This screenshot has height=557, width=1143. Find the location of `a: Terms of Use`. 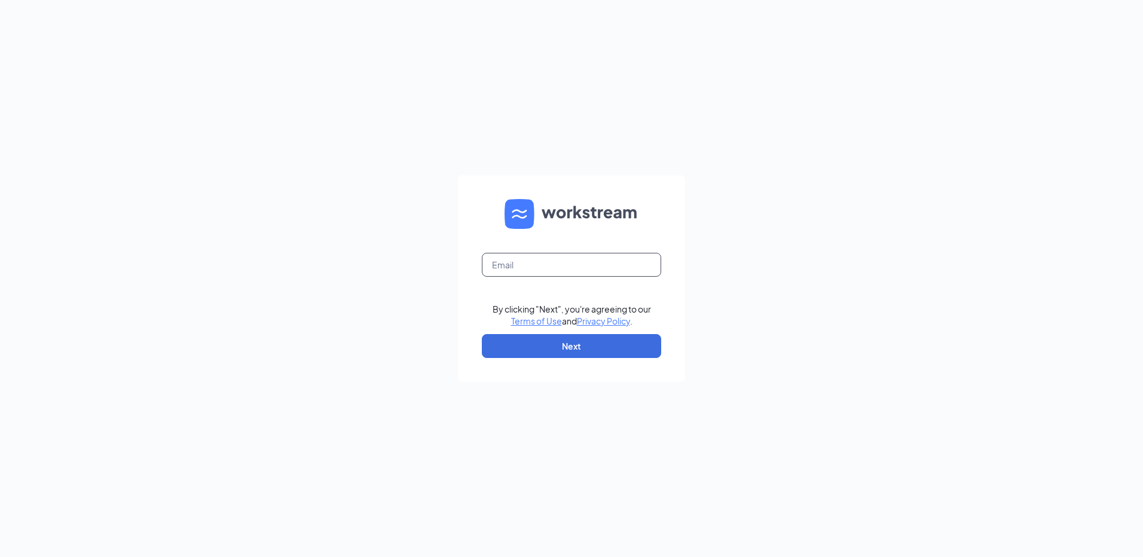

a: Terms of Use is located at coordinates (536, 321).